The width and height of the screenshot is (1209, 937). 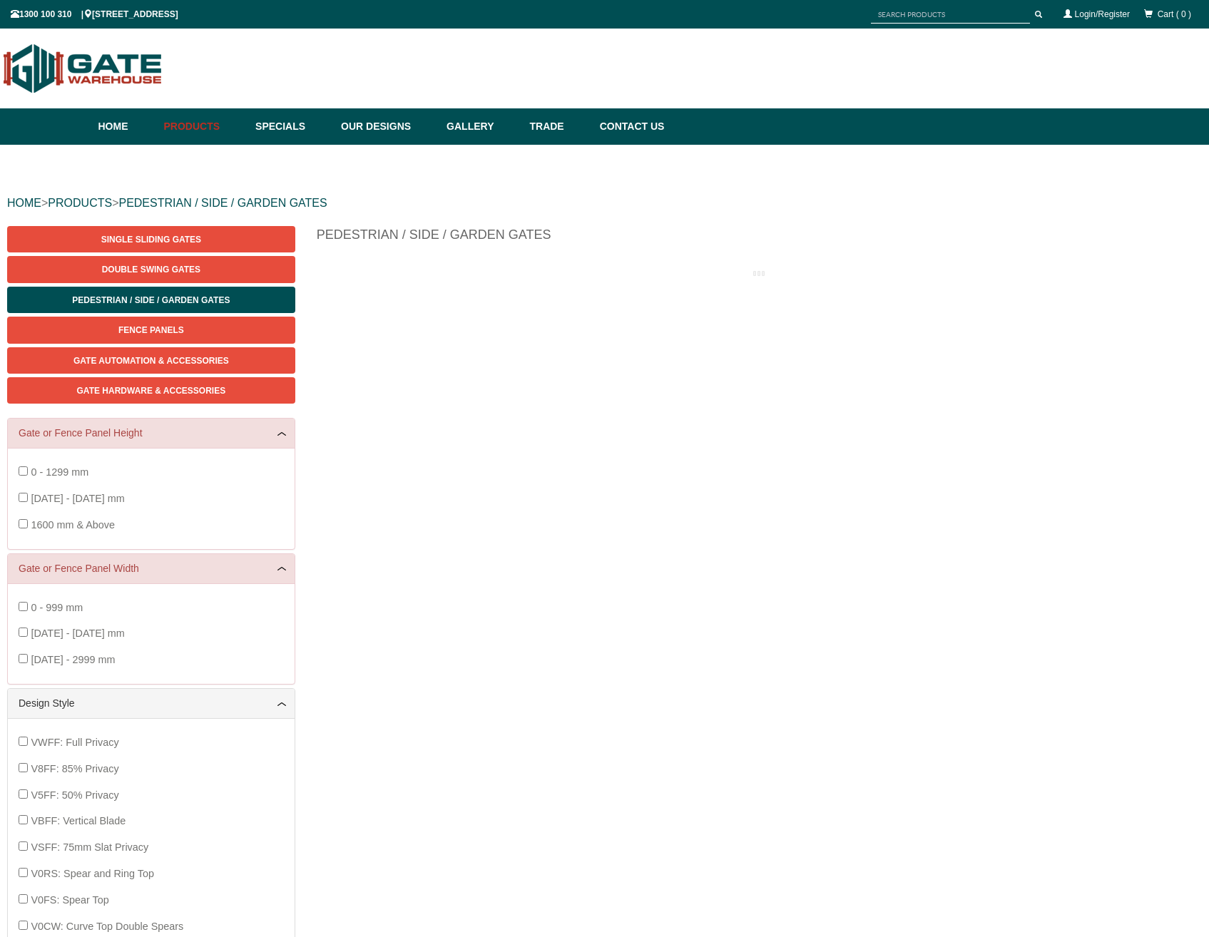 I want to click on a: Gallery, so click(x=481, y=126).